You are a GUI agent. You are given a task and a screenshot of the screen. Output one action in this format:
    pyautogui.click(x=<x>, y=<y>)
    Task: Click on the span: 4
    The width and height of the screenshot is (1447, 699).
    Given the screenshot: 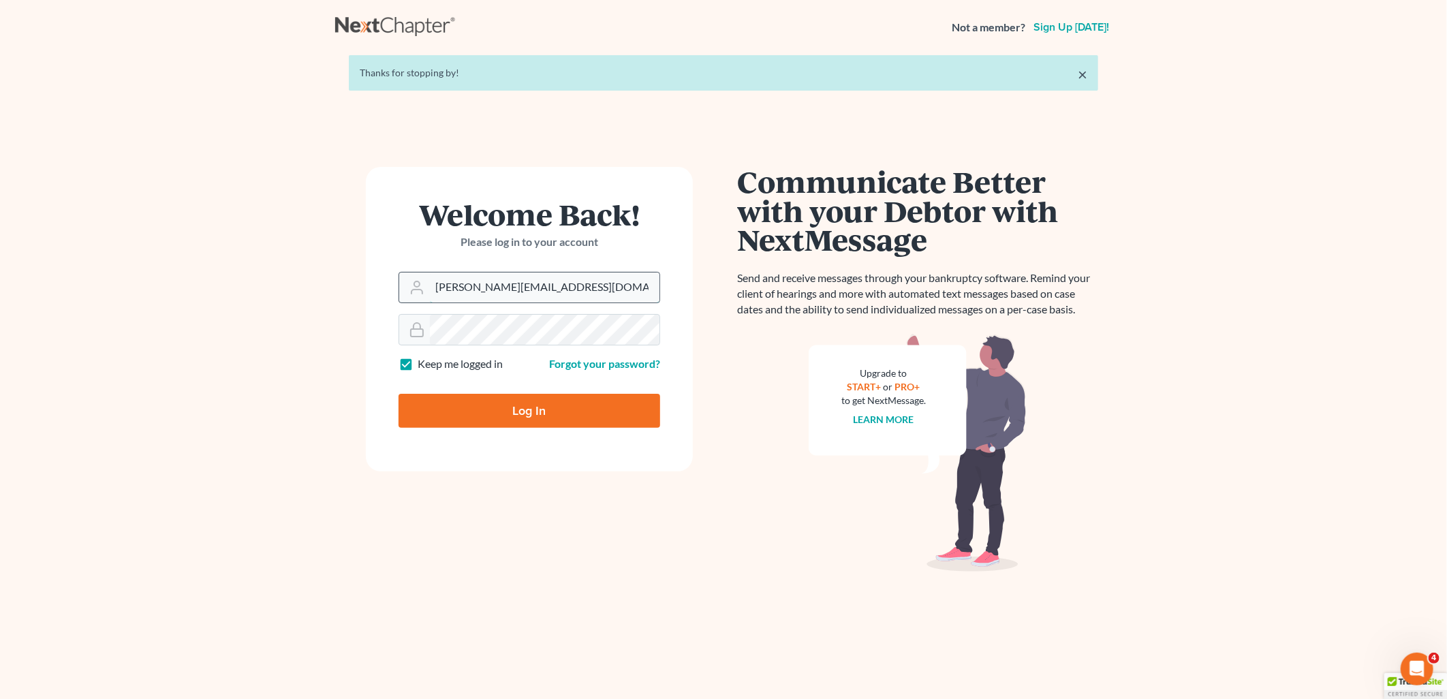 What is the action you would take?
    pyautogui.click(x=1434, y=658)
    